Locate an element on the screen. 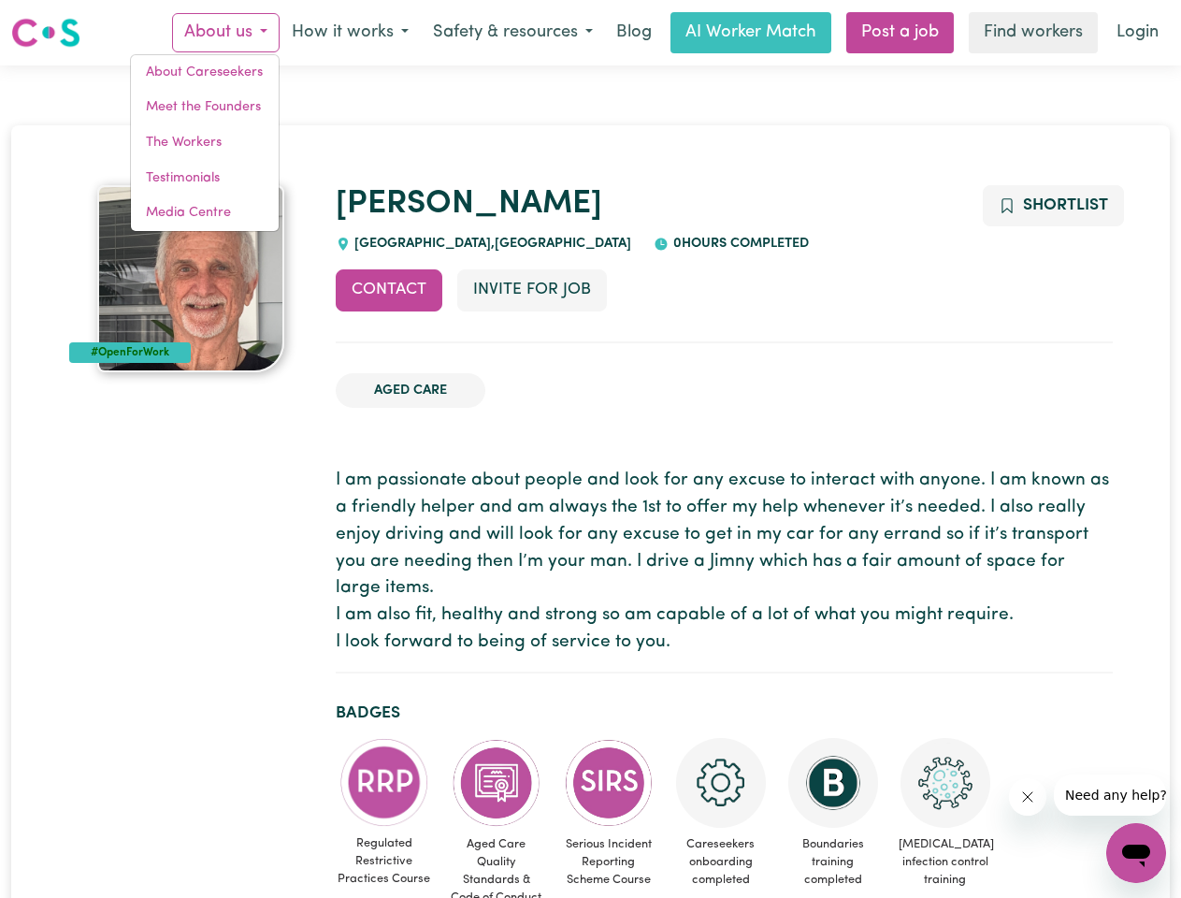 Image resolution: width=1181 pixels, height=898 pixels. span: Regulated Restrictive Practices Course is located at coordinates (384, 861).